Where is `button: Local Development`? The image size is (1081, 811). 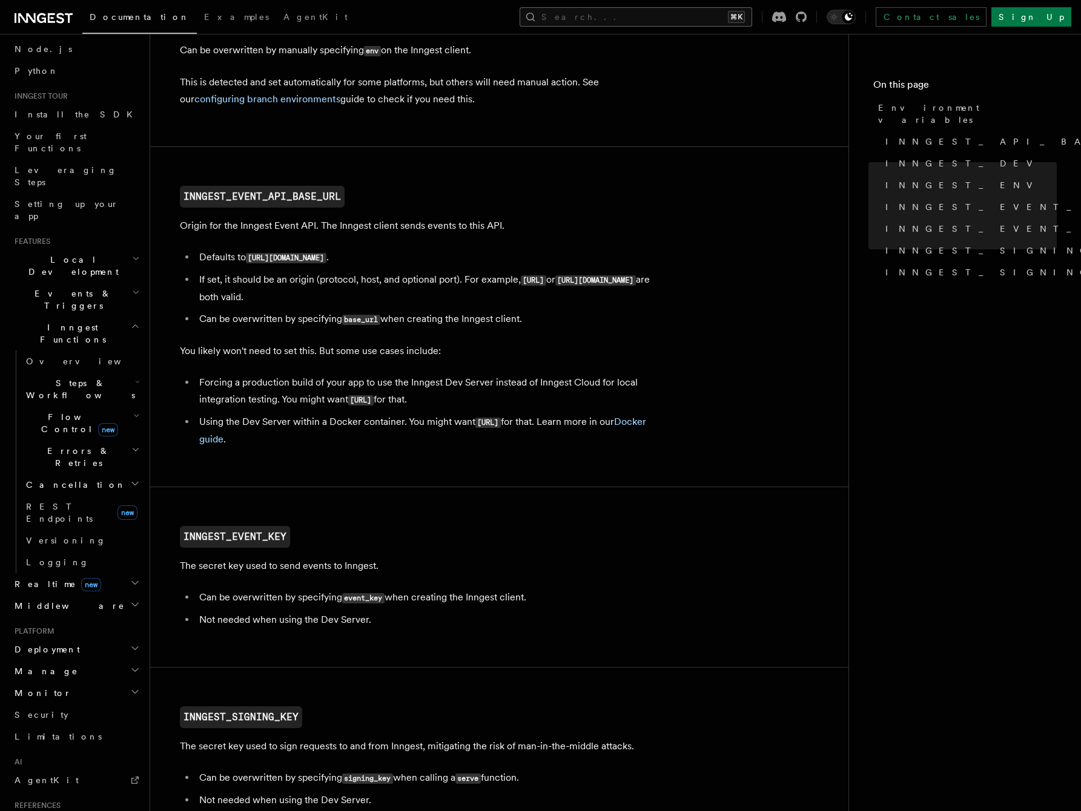 button: Local Development is located at coordinates (76, 266).